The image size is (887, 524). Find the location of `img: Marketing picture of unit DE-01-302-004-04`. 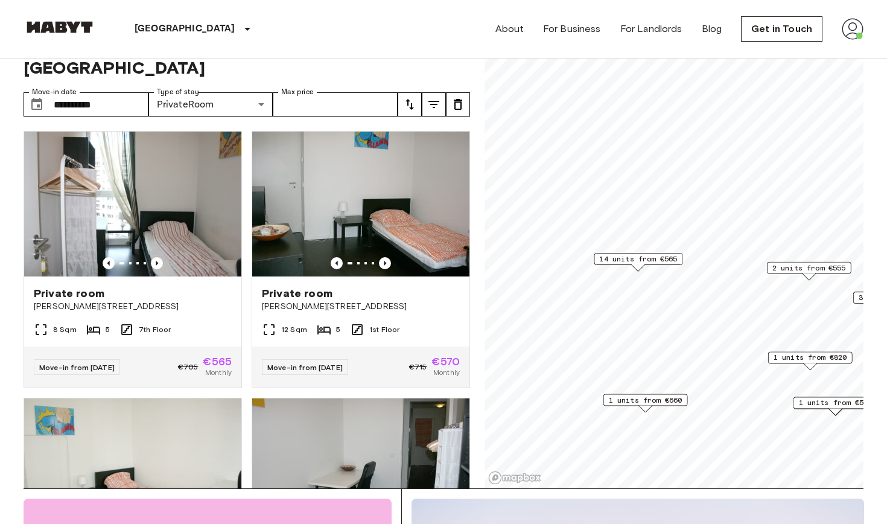

img: Marketing picture of unit DE-01-302-004-04 is located at coordinates (361, 204).